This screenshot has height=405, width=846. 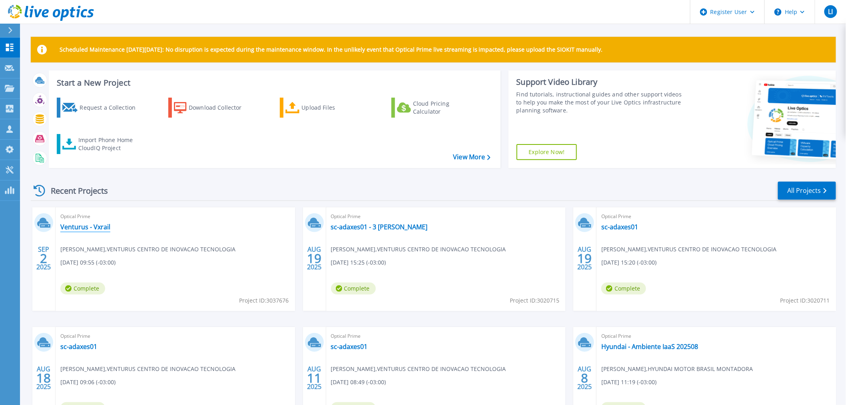 I want to click on a: Cloud Pricing Calculator, so click(x=436, y=108).